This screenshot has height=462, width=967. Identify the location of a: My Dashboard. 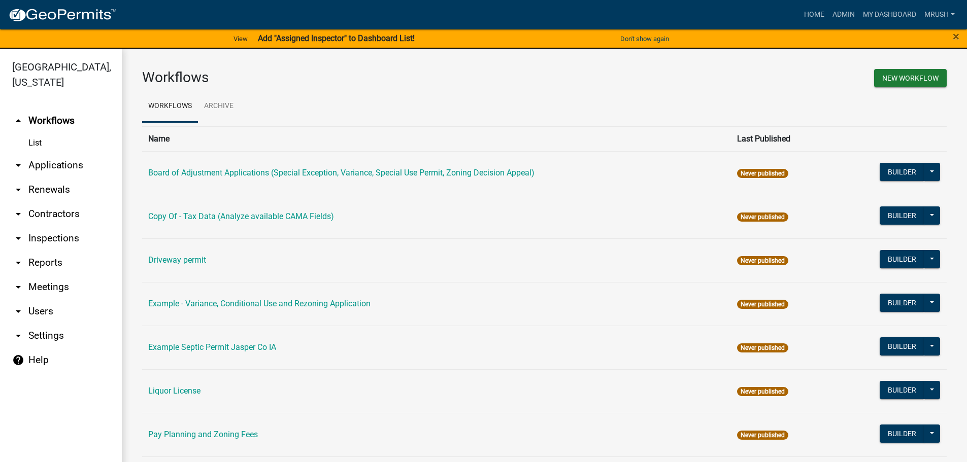
(889, 15).